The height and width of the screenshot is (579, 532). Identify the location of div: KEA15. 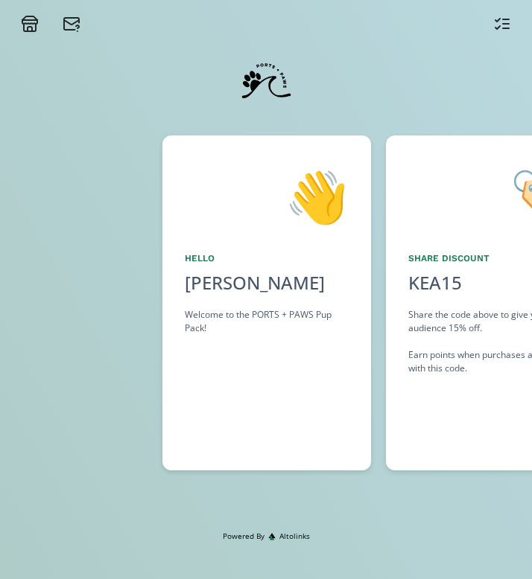
(435, 283).